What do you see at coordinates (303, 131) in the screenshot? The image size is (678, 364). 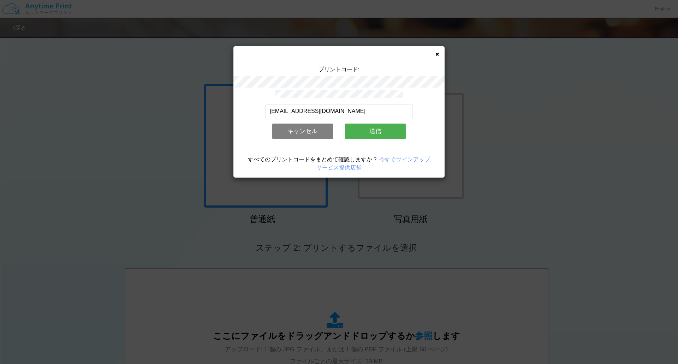 I see `button: キャンセル` at bounding box center [303, 131].